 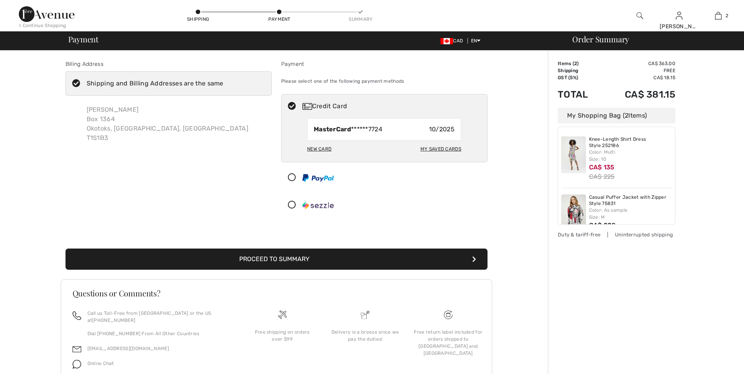 What do you see at coordinates (580, 78) in the screenshot?
I see `td: GST (5%)` at bounding box center [580, 78].